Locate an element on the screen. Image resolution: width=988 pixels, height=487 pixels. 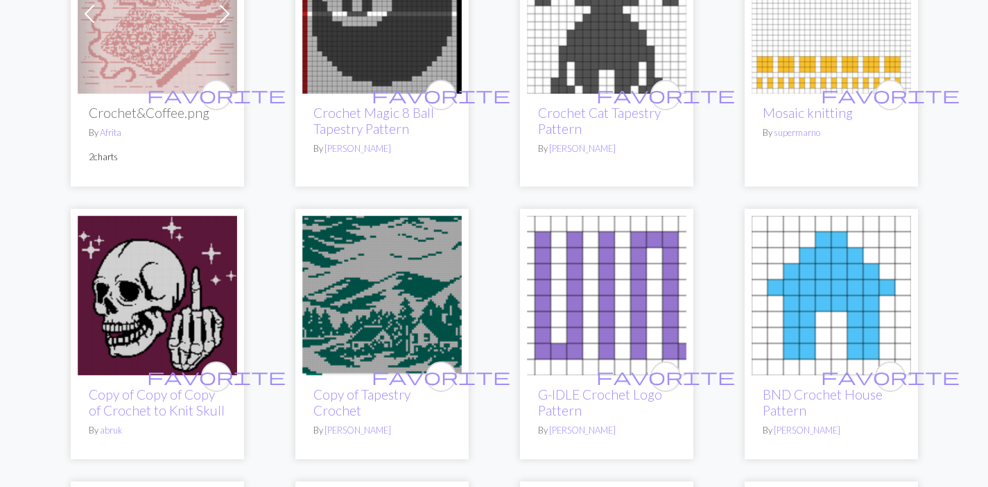
a: Copy of Copy of Copy of Crochet to Knit Skull is located at coordinates (157, 402).